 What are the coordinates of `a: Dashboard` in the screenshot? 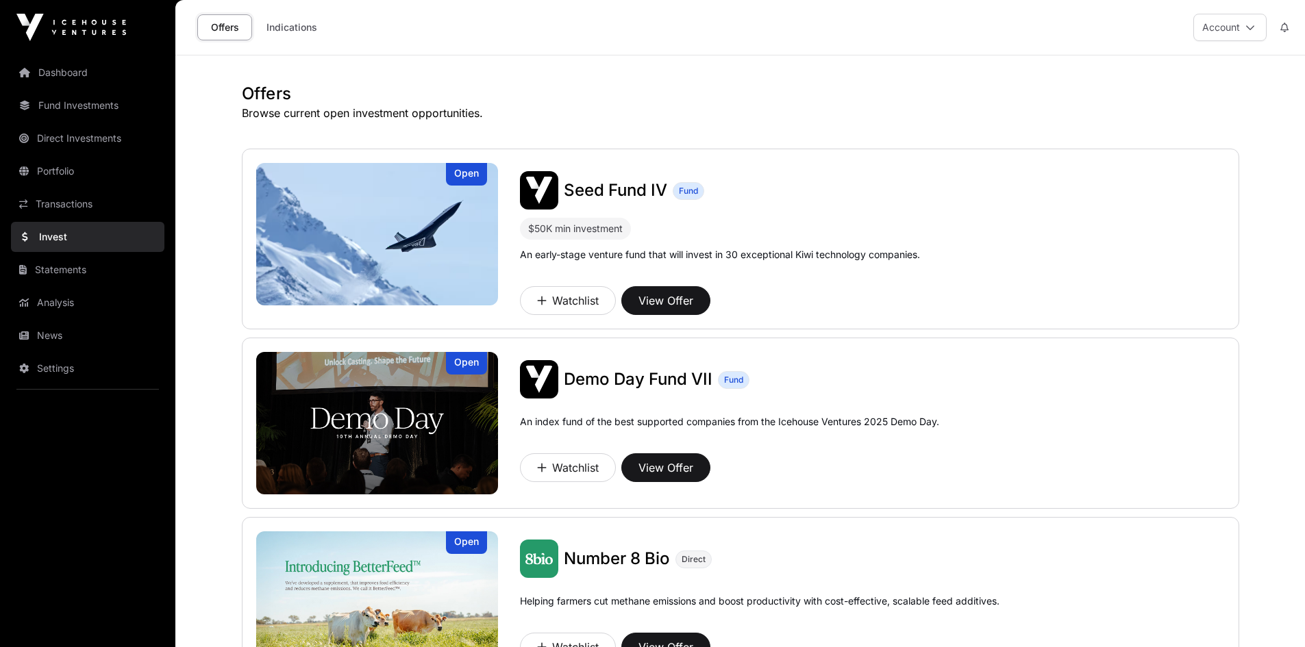 It's located at (88, 73).